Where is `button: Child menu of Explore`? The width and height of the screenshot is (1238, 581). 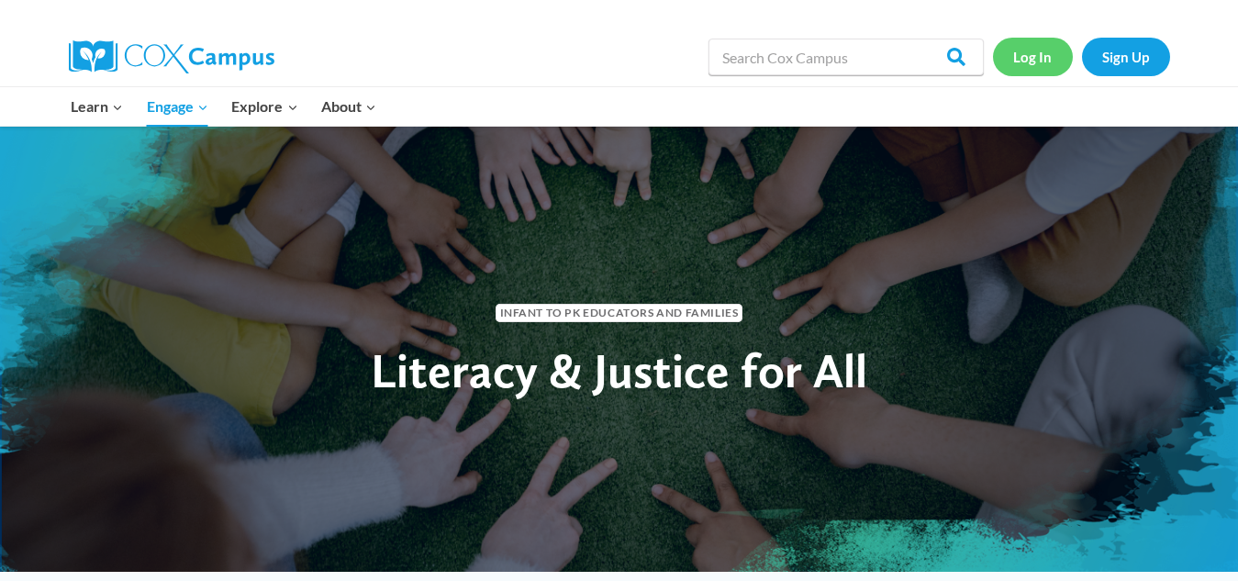
button: Child menu of Explore is located at coordinates (265, 106).